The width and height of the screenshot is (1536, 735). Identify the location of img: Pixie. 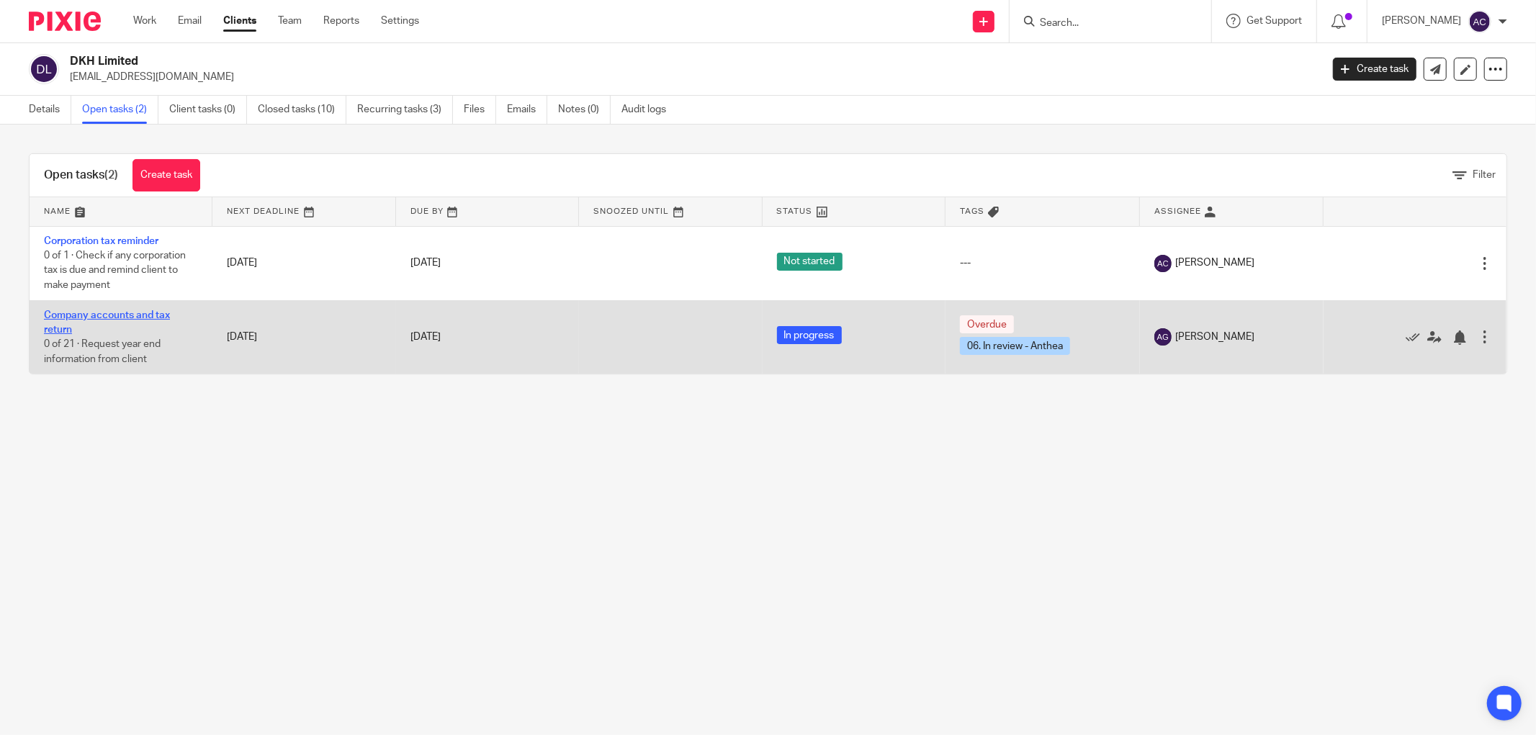
(65, 21).